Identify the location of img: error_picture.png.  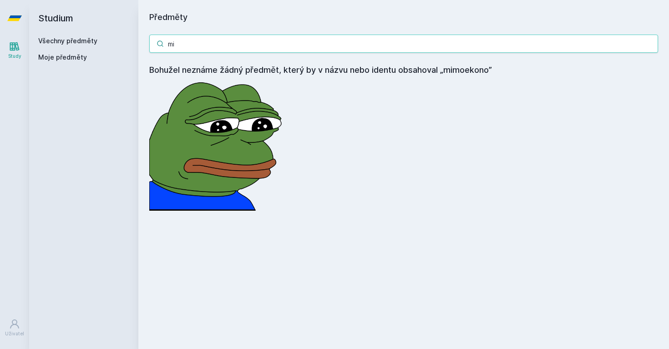
(217, 143).